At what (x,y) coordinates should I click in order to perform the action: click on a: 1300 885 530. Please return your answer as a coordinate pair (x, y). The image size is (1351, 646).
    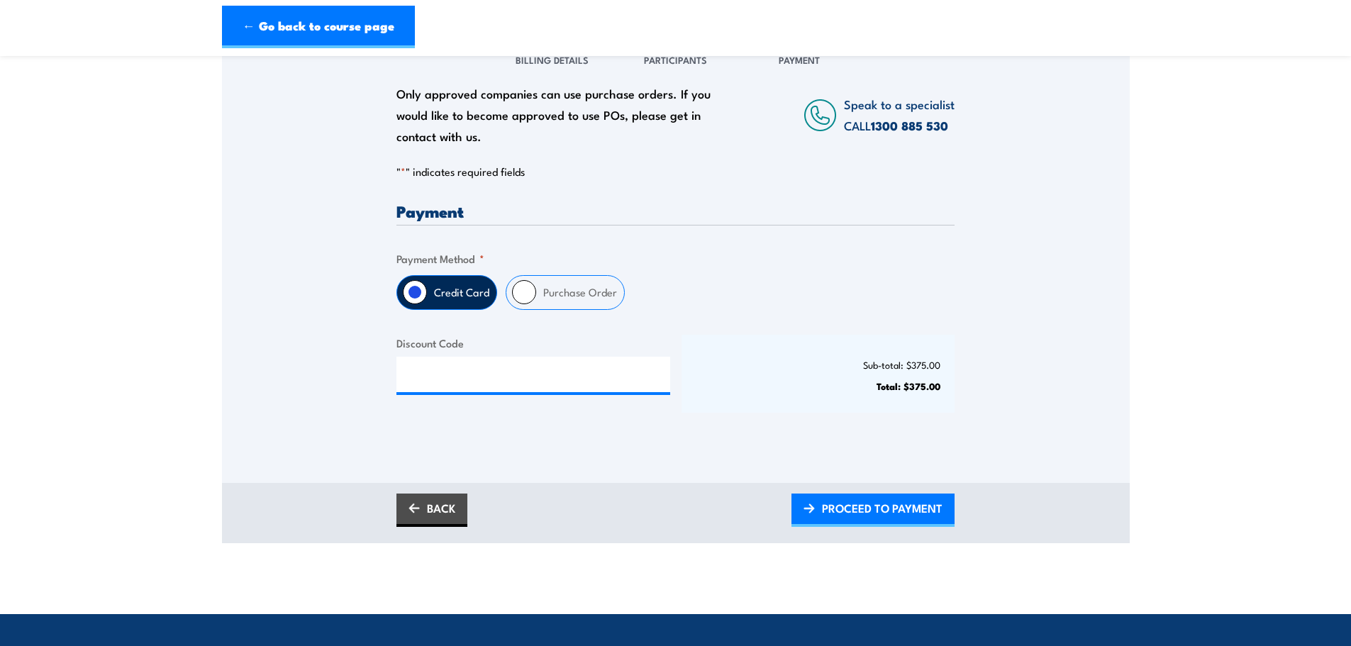
    Looking at the image, I should click on (909, 126).